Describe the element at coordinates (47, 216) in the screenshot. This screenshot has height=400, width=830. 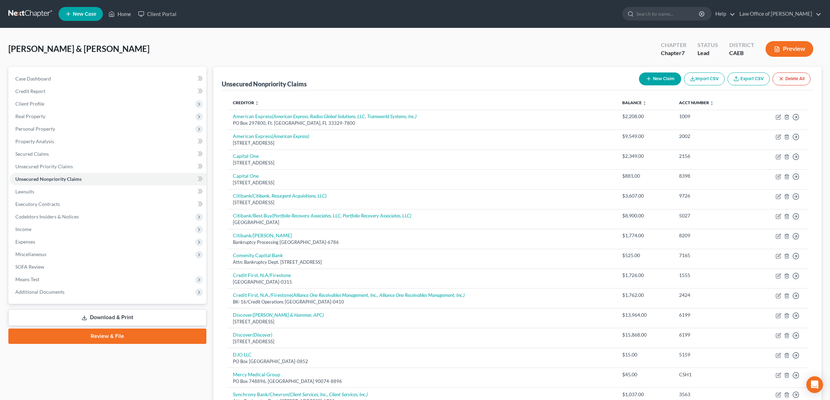
I see `span: Codebtors Insiders & Notices` at that location.